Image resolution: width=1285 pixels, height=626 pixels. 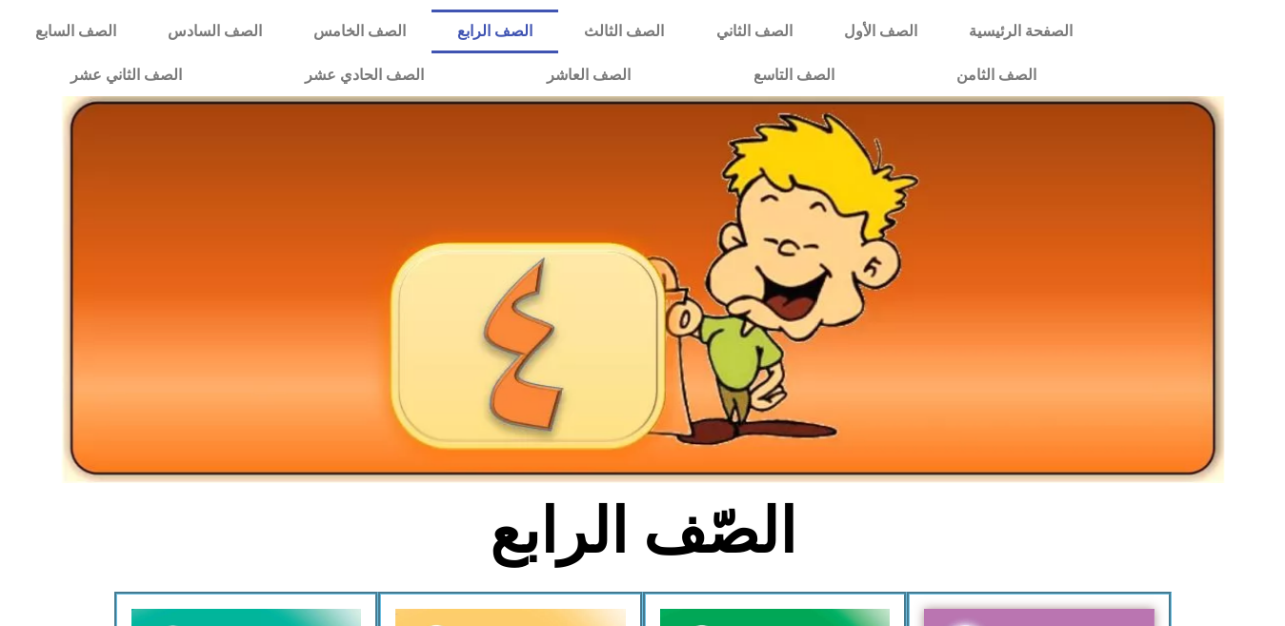 What do you see at coordinates (755, 31) in the screenshot?
I see `a: الصف الثاني` at bounding box center [755, 31].